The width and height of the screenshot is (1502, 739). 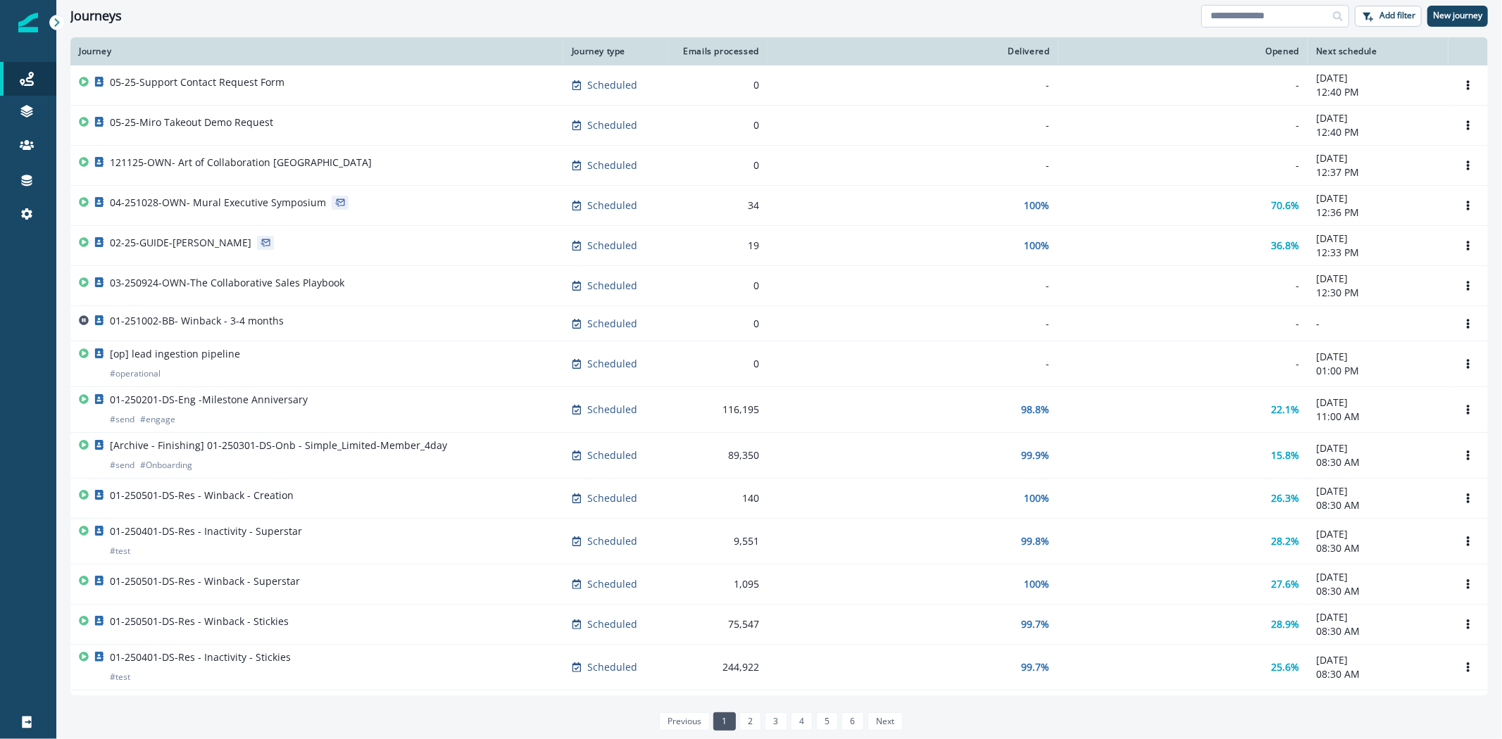 What do you see at coordinates (852, 722) in the screenshot?
I see `a: Page 6` at bounding box center [852, 722].